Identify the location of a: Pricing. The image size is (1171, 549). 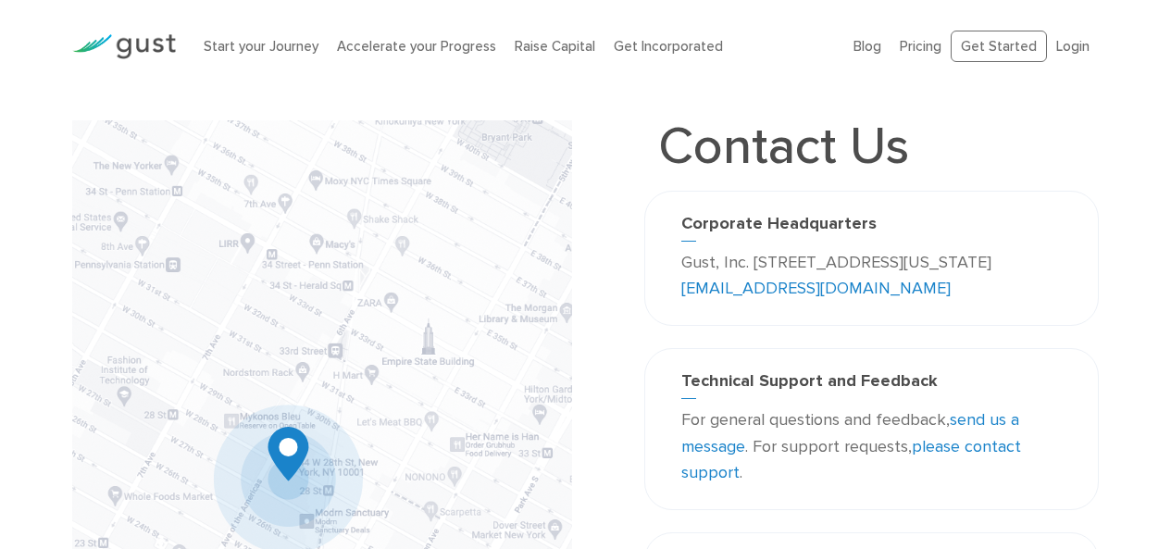
(920, 46).